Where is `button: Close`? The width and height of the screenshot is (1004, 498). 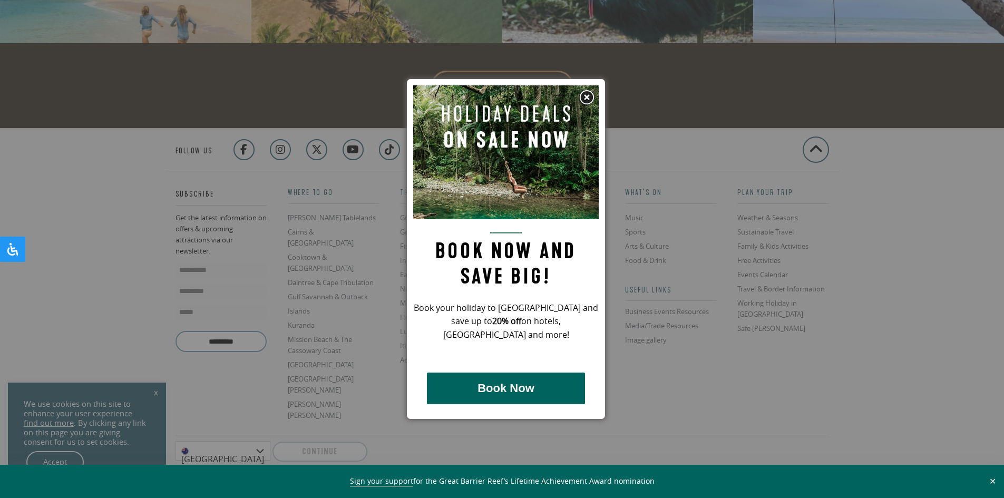 button: Close is located at coordinates (992, 481).